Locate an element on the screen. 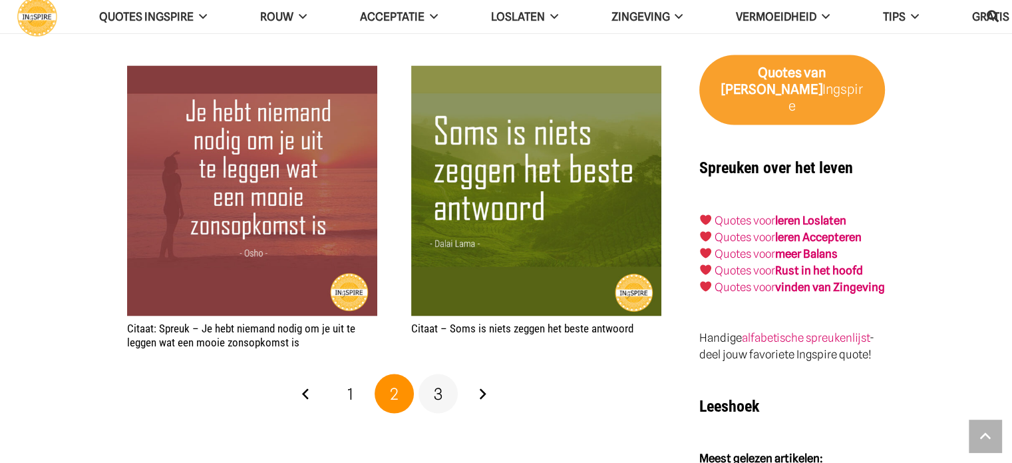 This screenshot has height=463, width=1012. span: Pagina 2 is located at coordinates (395, 393).